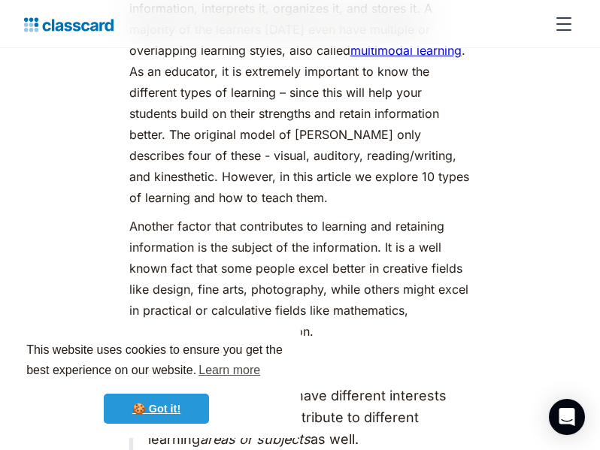  I want to click on a: home, so click(68, 24).